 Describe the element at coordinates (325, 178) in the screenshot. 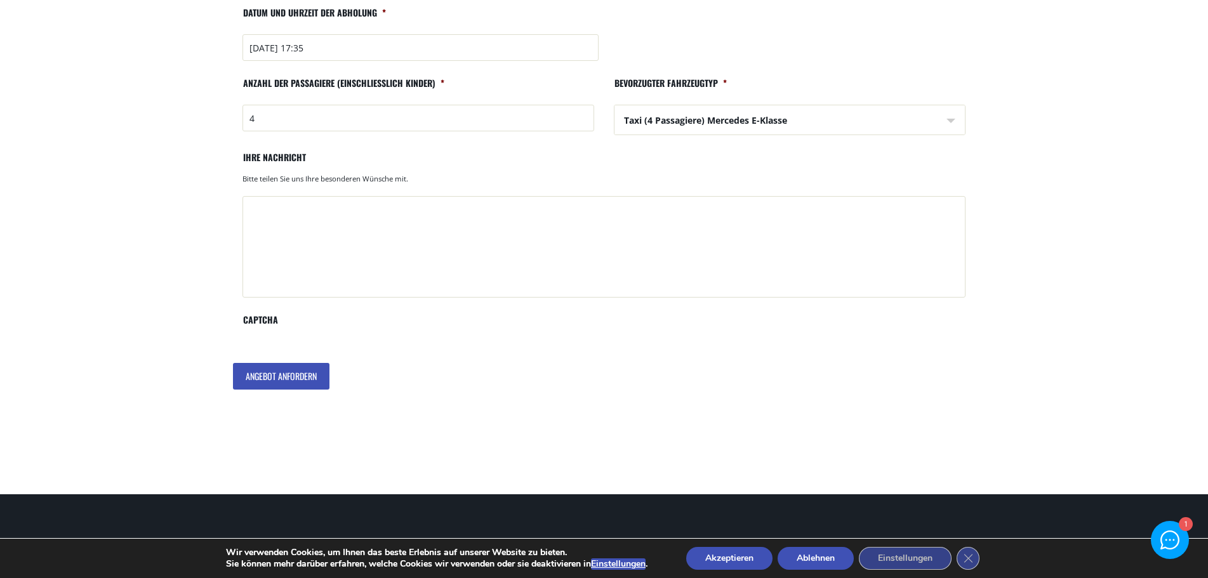

I see `font: Bitte teilen Sie uns Ihre besonderen Wünsche mit.` at that location.